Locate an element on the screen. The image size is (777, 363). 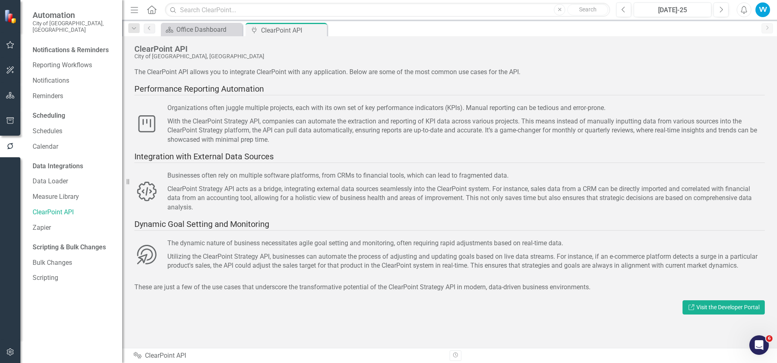
div: These are just a few of the use cases that underscore the transformative potential of the ClearPo... is located at coordinates (449, 287).